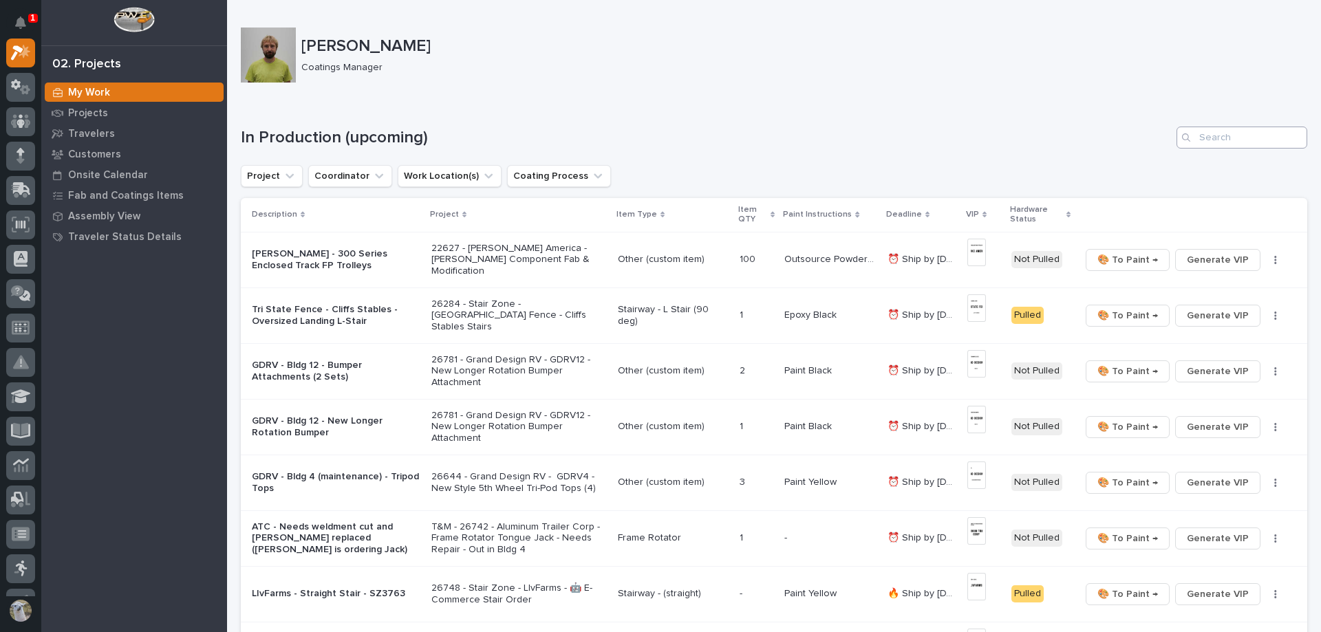 The width and height of the screenshot is (1321, 632). Describe the element at coordinates (749, 258) in the screenshot. I see `p: 100` at that location.